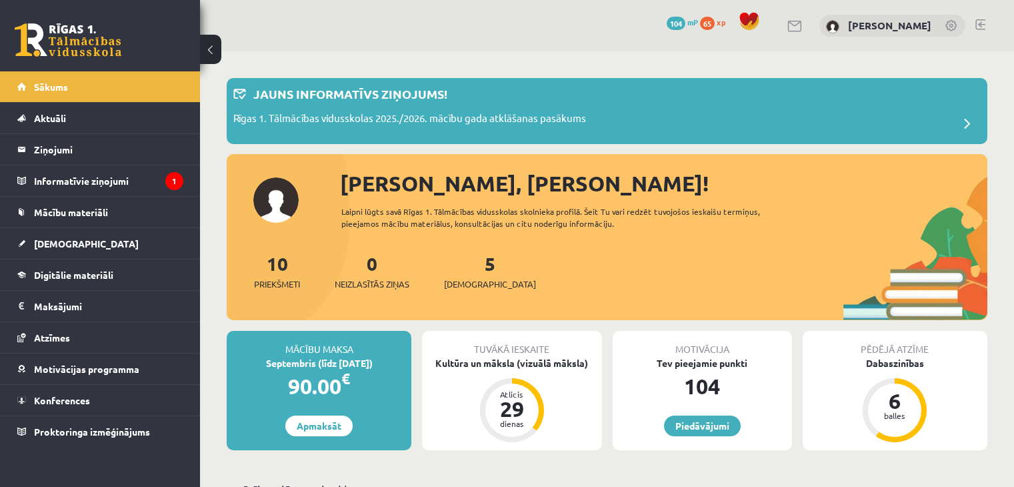 The height and width of the screenshot is (487, 1014). I want to click on a: Piedāvājumi, so click(702, 426).